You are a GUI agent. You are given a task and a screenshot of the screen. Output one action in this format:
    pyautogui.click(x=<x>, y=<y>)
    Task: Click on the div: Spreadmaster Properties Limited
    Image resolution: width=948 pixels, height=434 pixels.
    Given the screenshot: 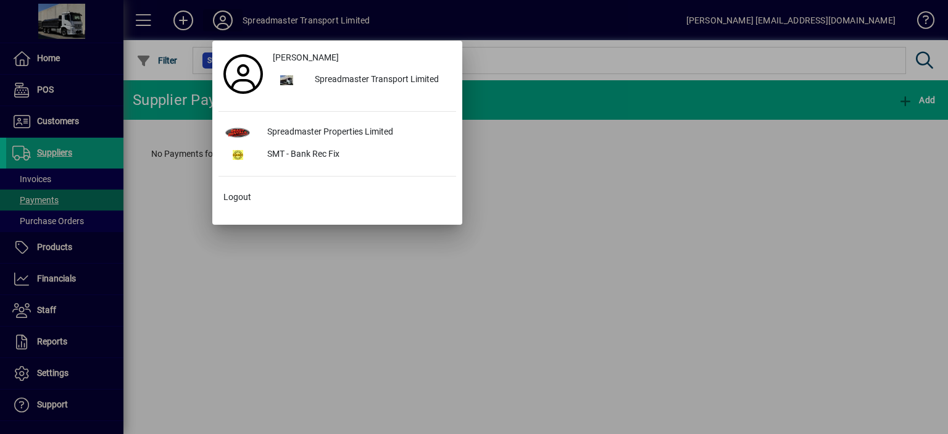 What is the action you would take?
    pyautogui.click(x=357, y=133)
    